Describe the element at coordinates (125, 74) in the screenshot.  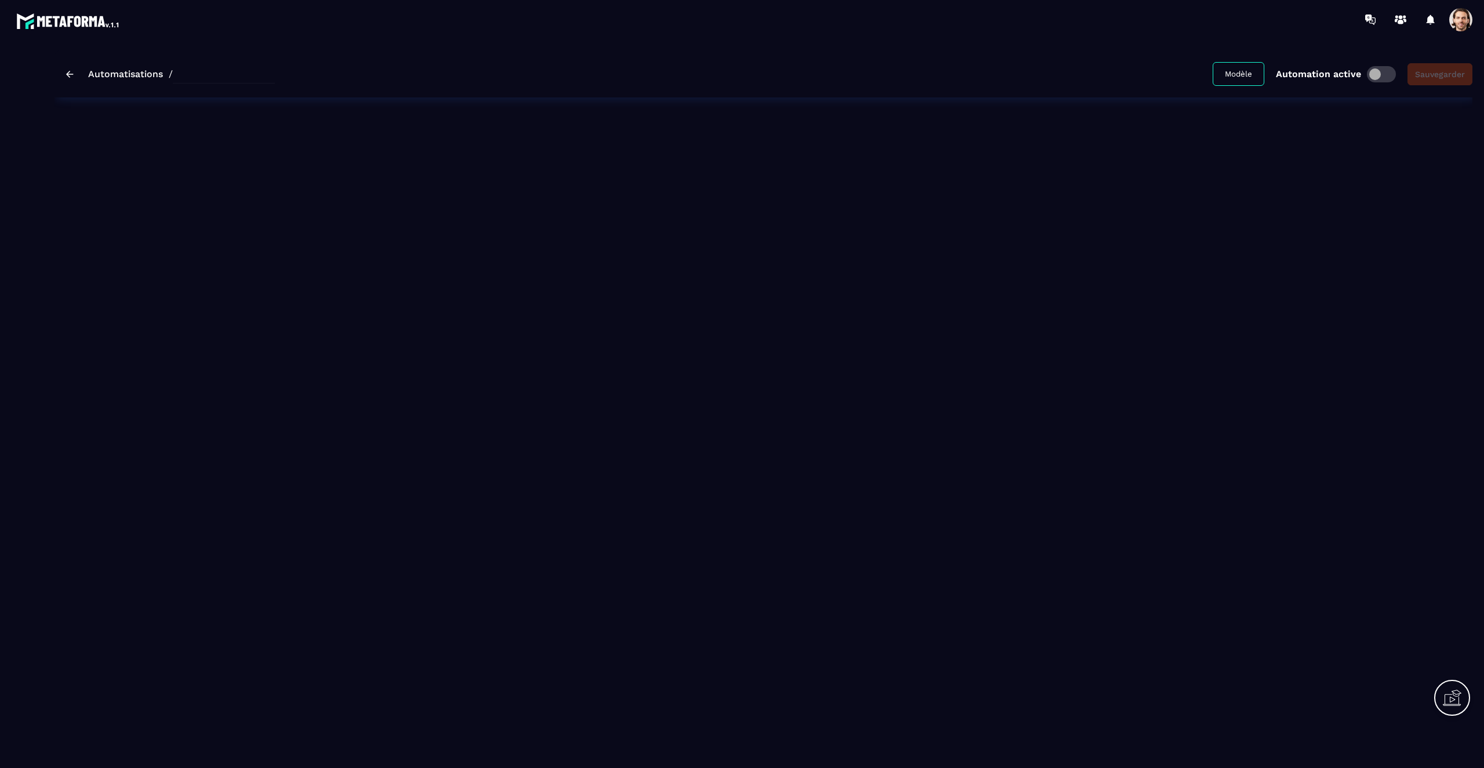
I see `a: Automatisations` at that location.